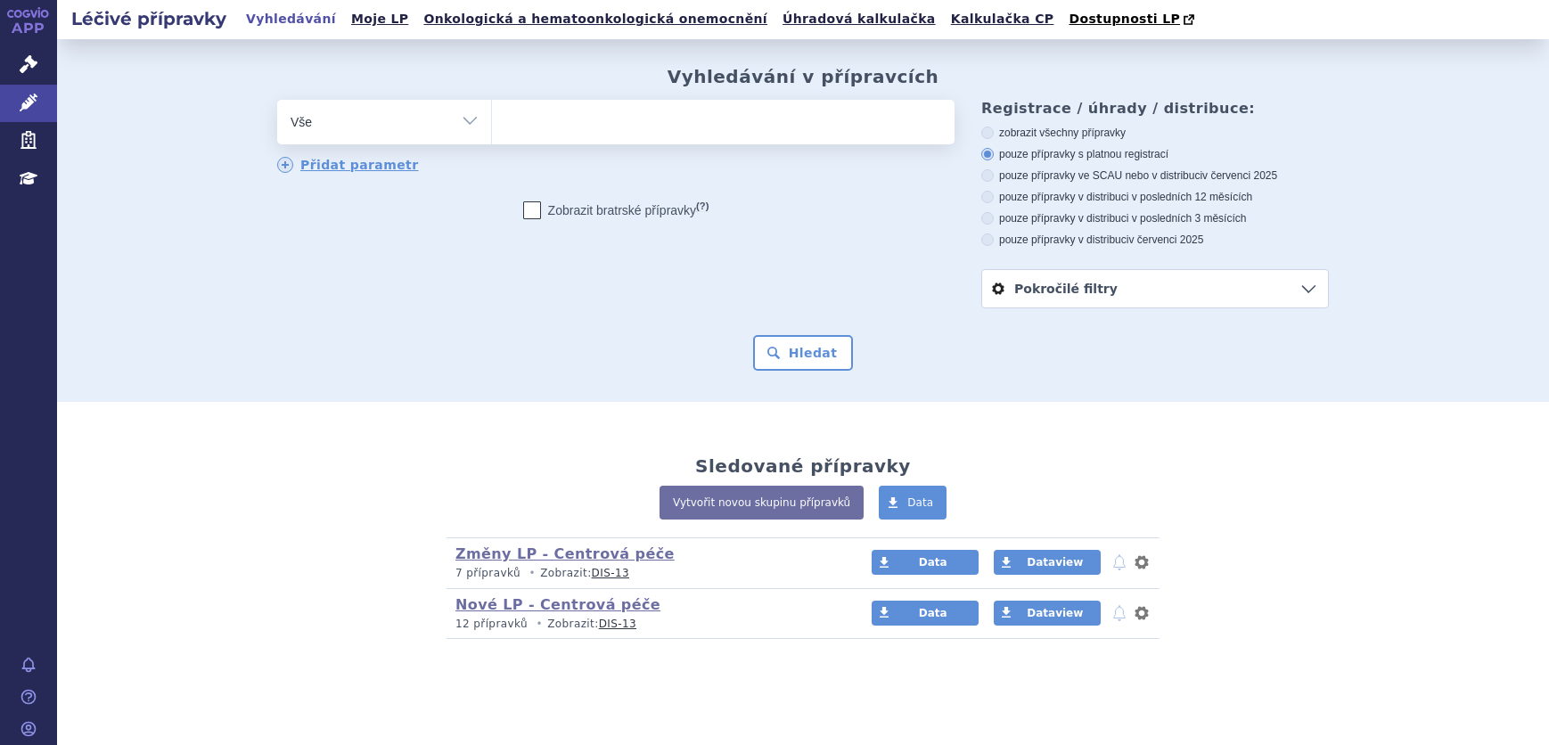 This screenshot has width=1549, height=745. What do you see at coordinates (1155, 154) in the screenshot?
I see `label: pouze přípravky s platnou registrací` at bounding box center [1155, 154].